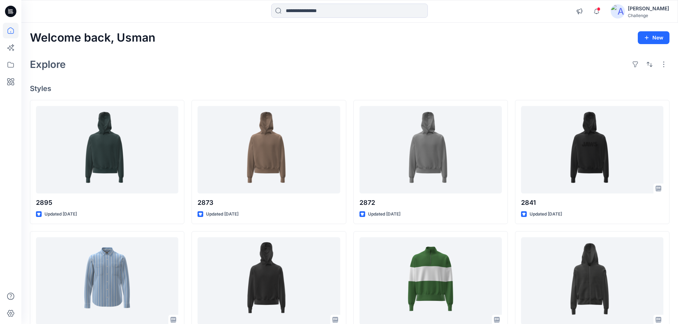 This screenshot has height=324, width=678. I want to click on p: 2872, so click(431, 203).